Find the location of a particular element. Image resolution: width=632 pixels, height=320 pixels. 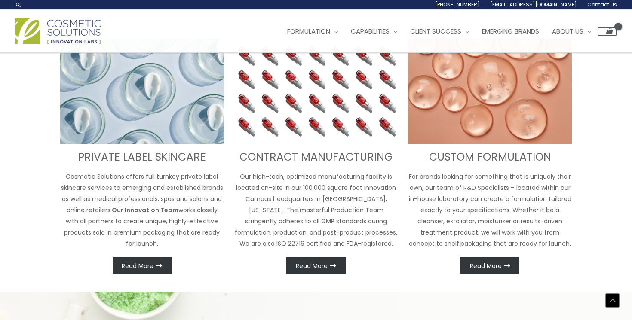

p: Our high-tech, optimized manufacturing facility is located on-site in our 100,000 square foot Inn... is located at coordinates (316, 210).